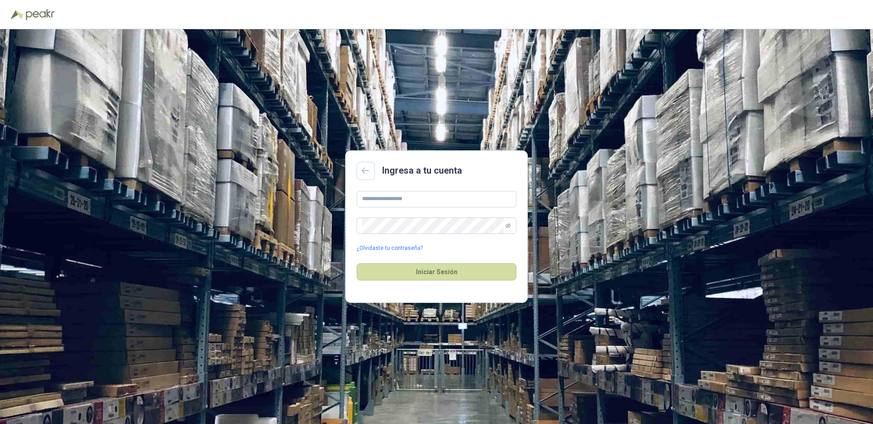 This screenshot has height=424, width=873. I want to click on img: Peakr, so click(40, 15).